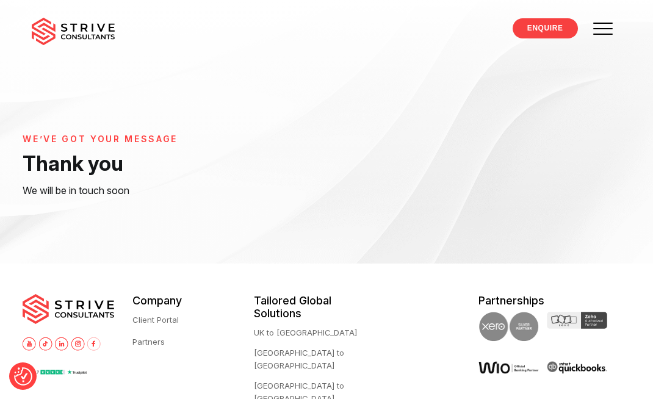 Image resolution: width=653 pixels, height=399 pixels. I want to click on h1: Thank you, so click(169, 164).